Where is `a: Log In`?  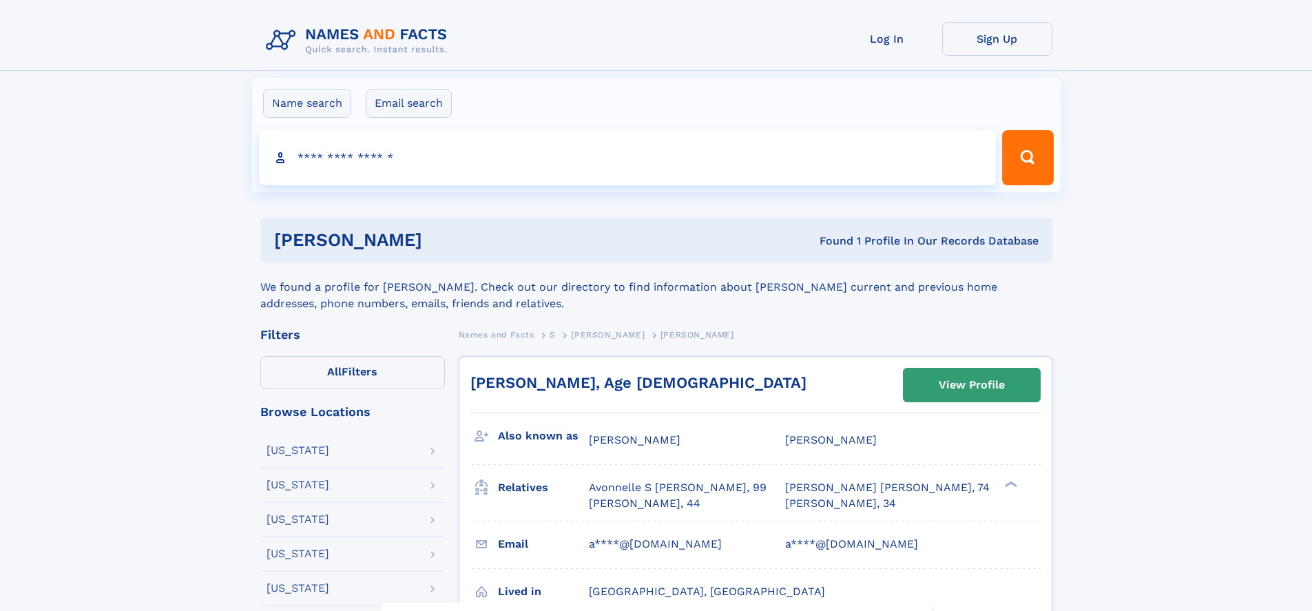 a: Log In is located at coordinates (887, 39).